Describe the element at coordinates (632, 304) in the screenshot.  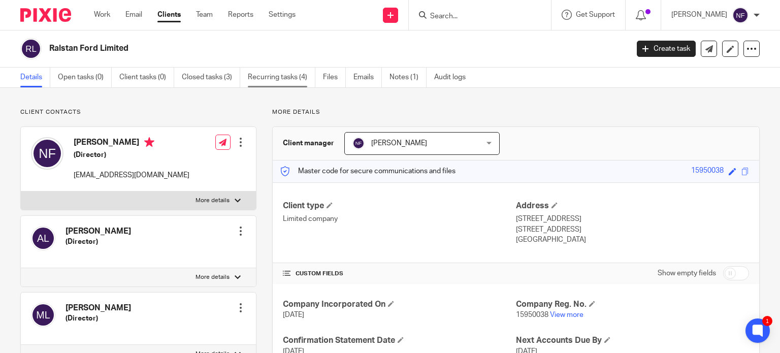
I see `h4: Company Reg. No.` at that location.